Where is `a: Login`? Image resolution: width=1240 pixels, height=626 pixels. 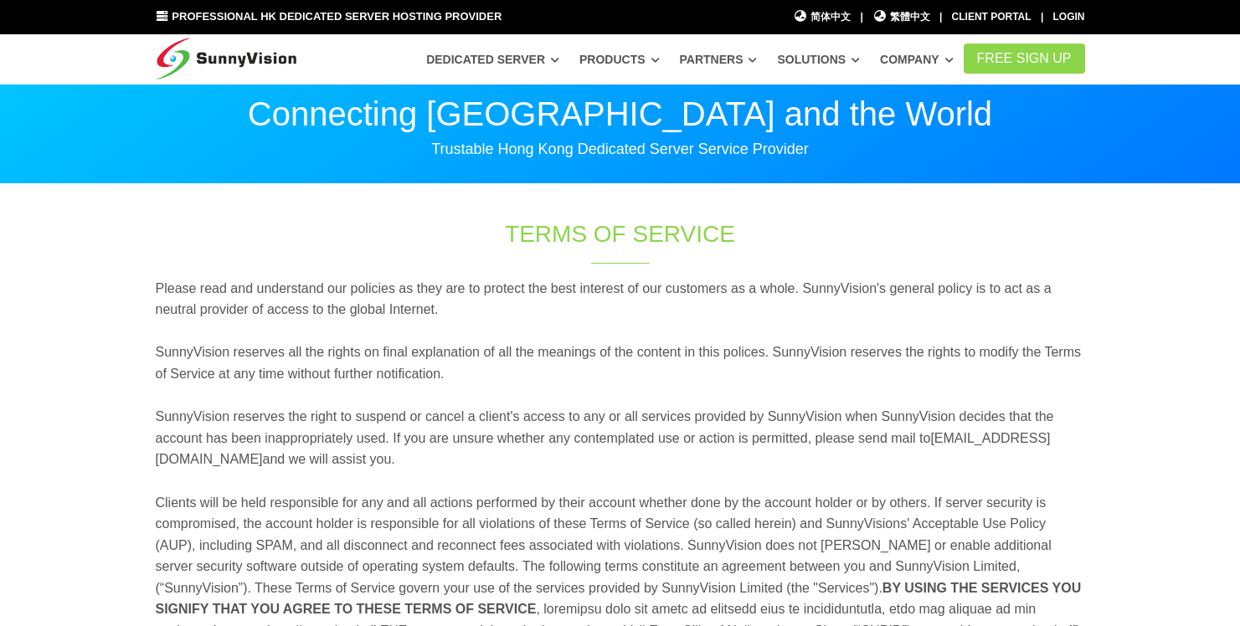 a: Login is located at coordinates (1070, 17).